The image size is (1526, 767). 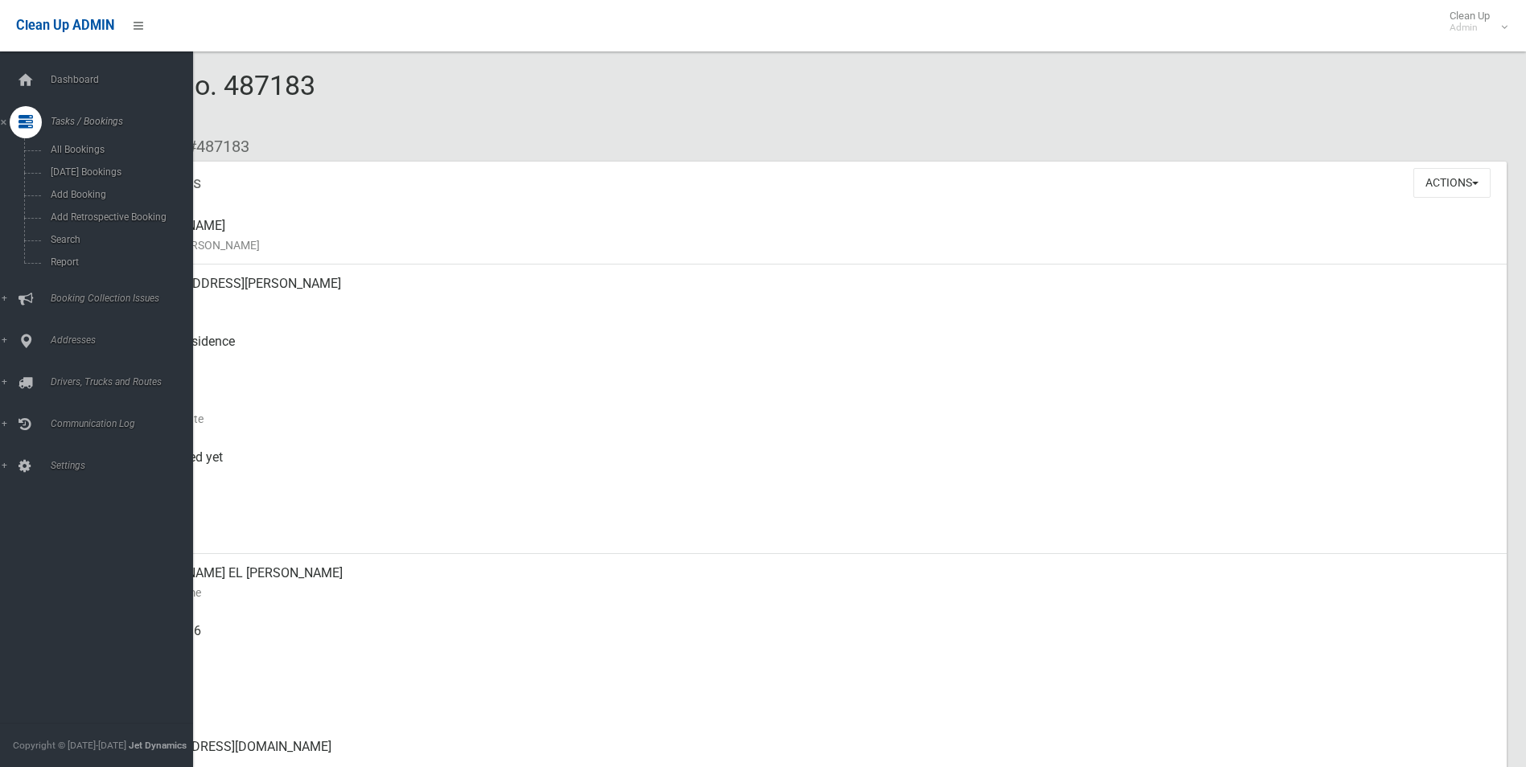 What do you see at coordinates (811, 699) in the screenshot?
I see `div: None given` at bounding box center [811, 699].